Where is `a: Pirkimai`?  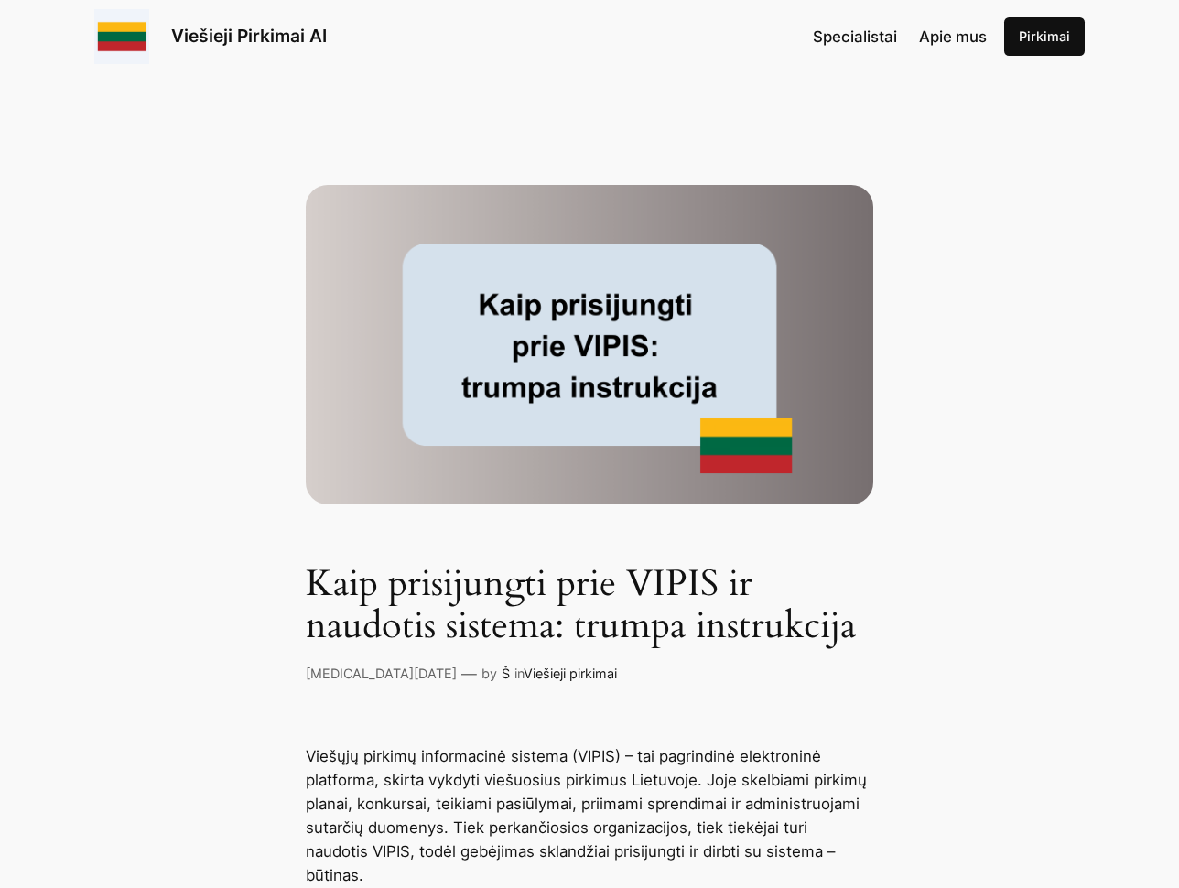
a: Pirkimai is located at coordinates (1044, 37).